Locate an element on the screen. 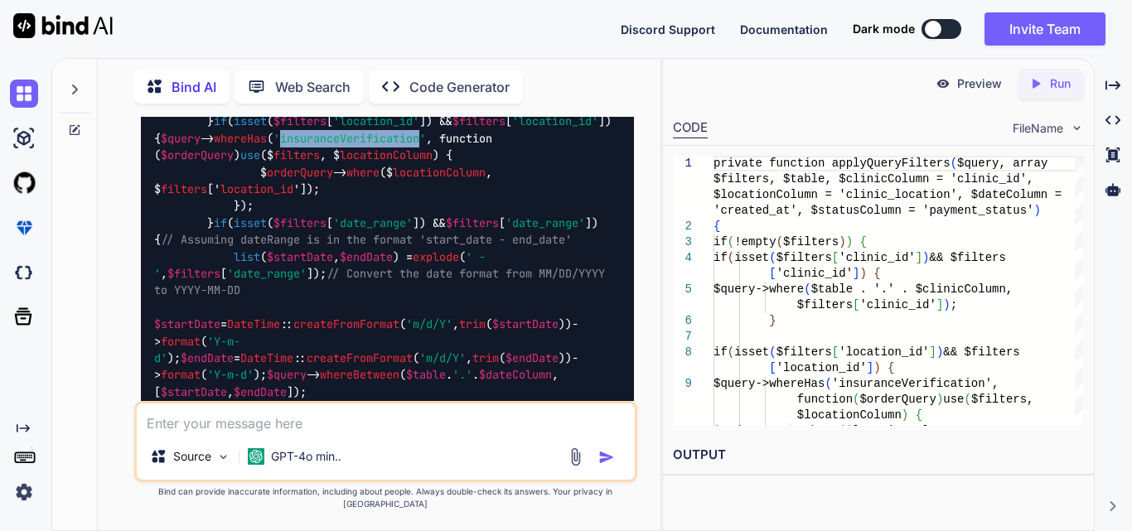  span: location_id is located at coordinates (257, 189).